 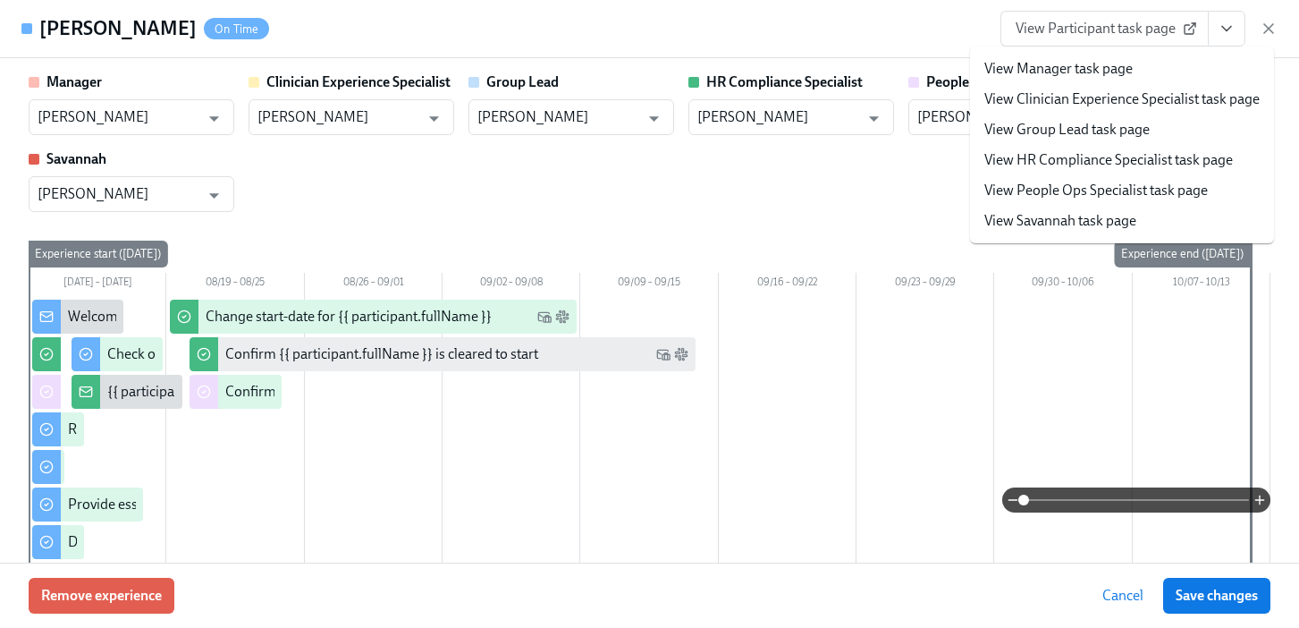 What do you see at coordinates (359, 81) in the screenshot?
I see `strong: Clinician Experience Specialist` at bounding box center [359, 81].